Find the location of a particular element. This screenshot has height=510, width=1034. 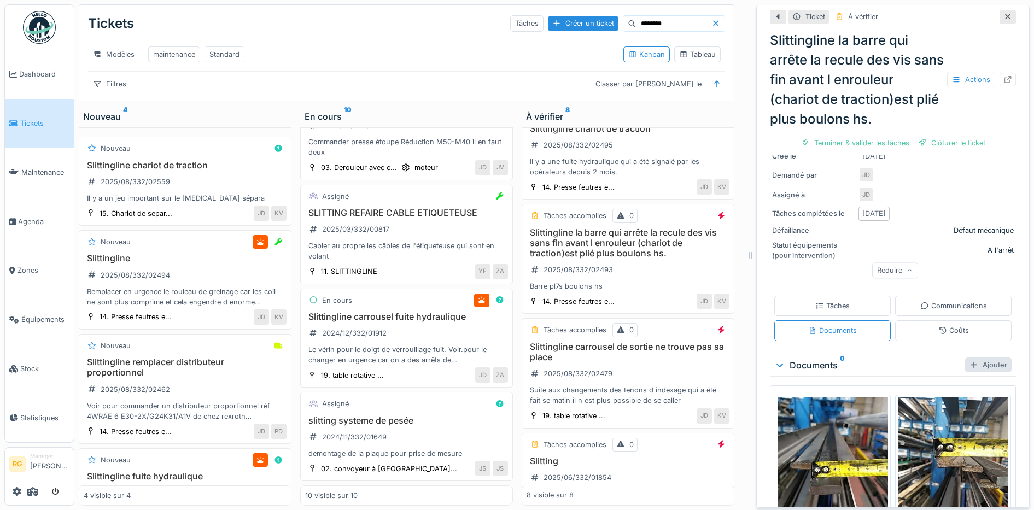

a: Statistiques is located at coordinates (39, 418).